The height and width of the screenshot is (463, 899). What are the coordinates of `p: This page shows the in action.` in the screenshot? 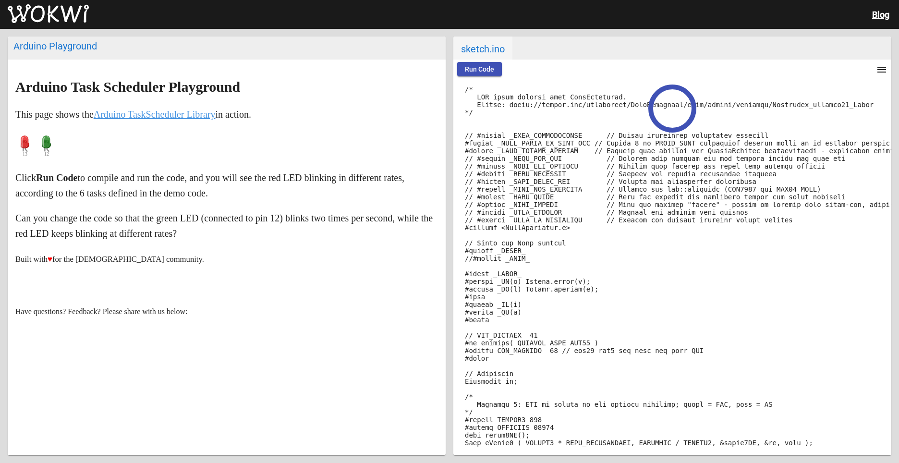 It's located at (227, 114).